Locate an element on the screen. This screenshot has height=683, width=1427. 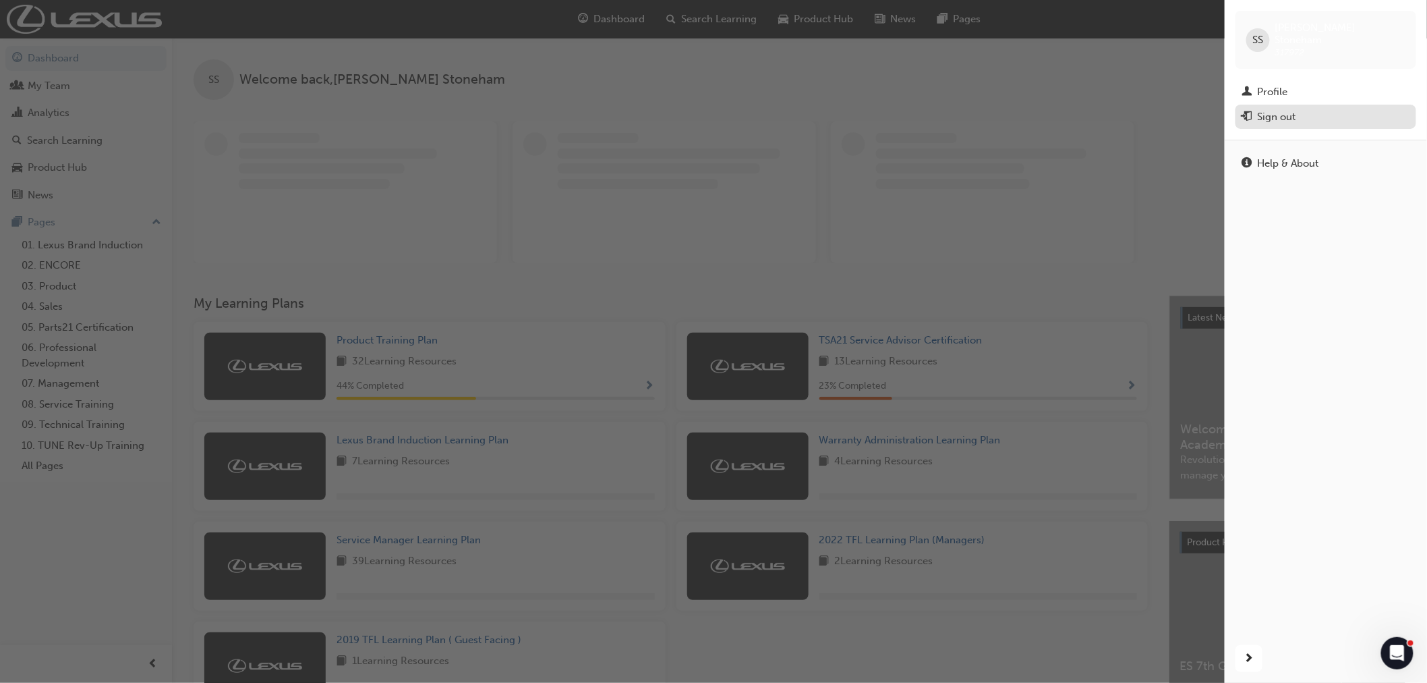
div: Profile is located at coordinates (1273, 92).